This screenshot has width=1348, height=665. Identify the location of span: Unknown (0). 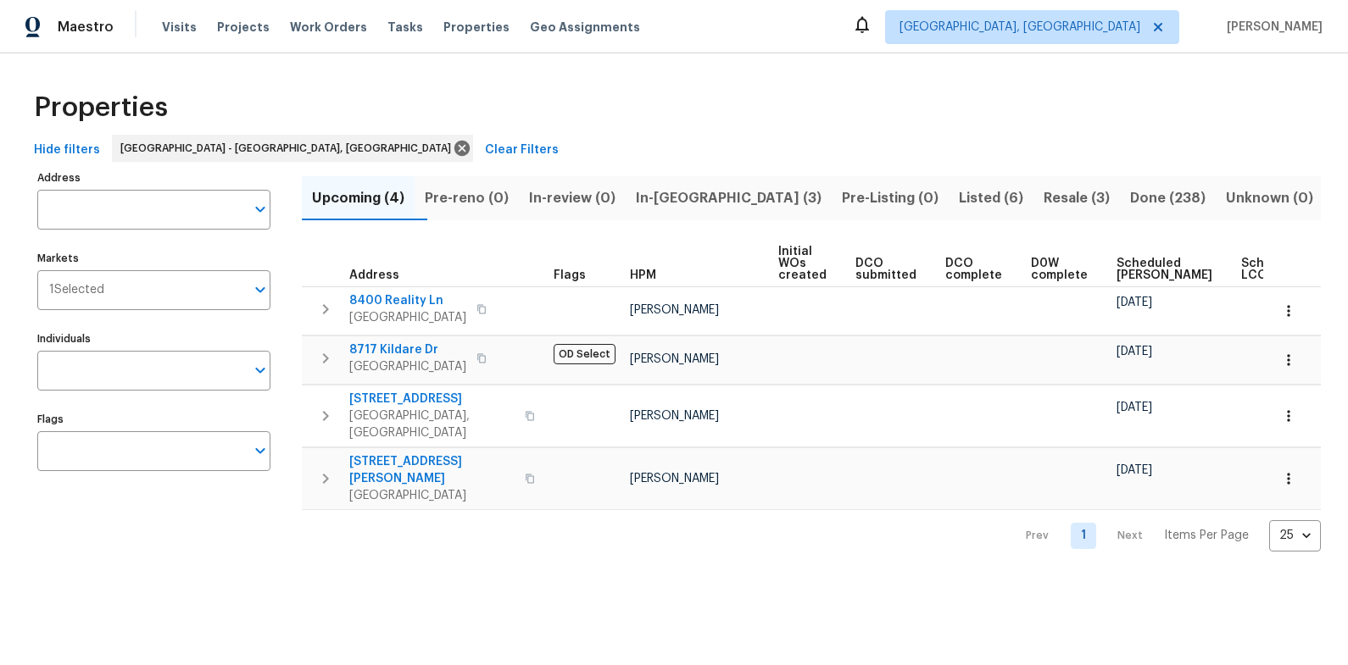
(1269, 198).